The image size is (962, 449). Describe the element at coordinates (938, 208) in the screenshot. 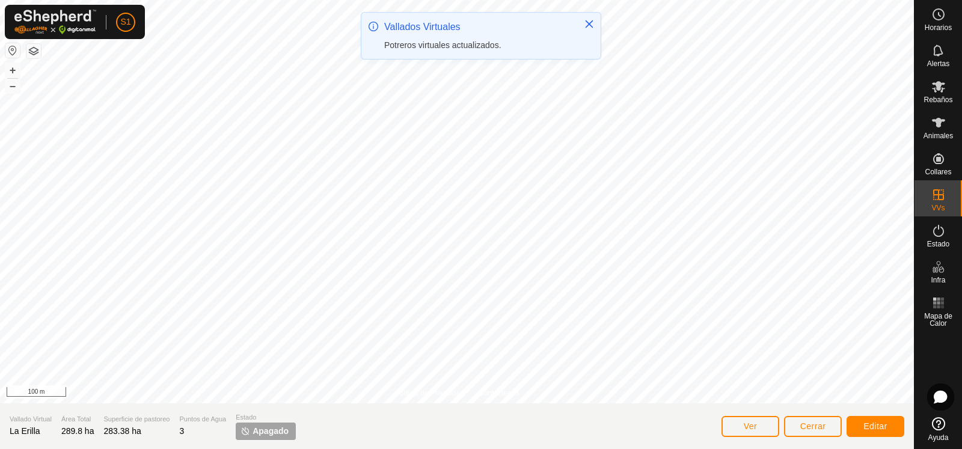

I see `span: VVs` at that location.